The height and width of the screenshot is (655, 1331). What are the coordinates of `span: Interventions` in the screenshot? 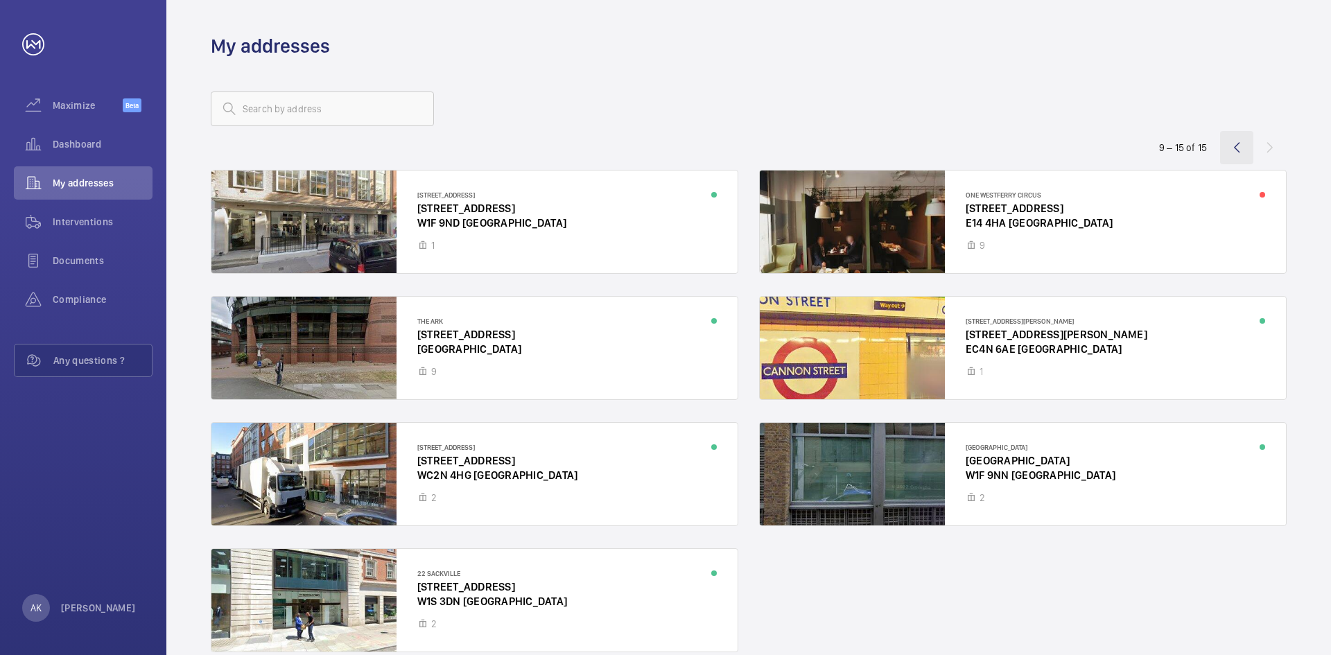 It's located at (103, 222).